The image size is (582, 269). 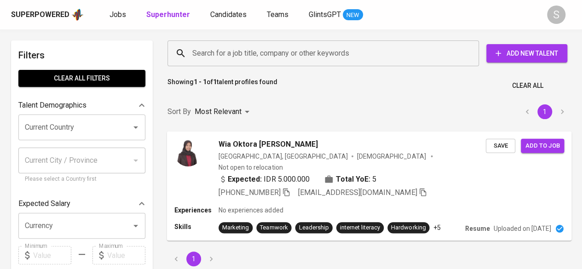 What do you see at coordinates (197, 227) in the screenshot?
I see `p: Skills` at bounding box center [197, 227].